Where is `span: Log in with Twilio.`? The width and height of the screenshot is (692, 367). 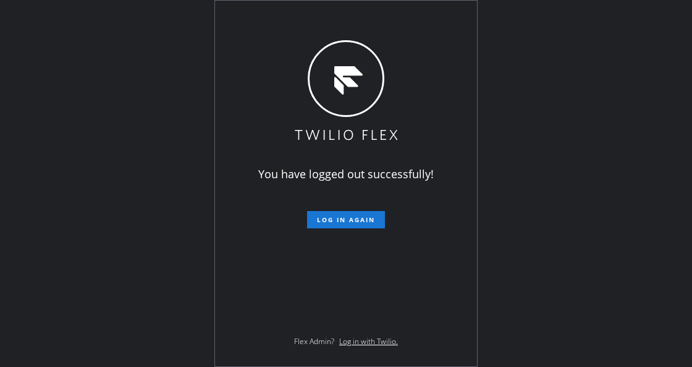
span: Log in with Twilio. is located at coordinates (369, 341).